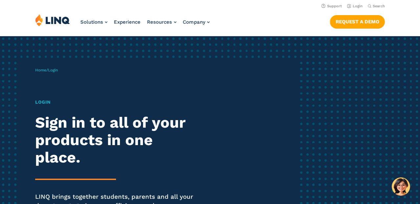 This screenshot has width=420, height=204. Describe the element at coordinates (53, 70) in the screenshot. I see `span: Login` at that location.